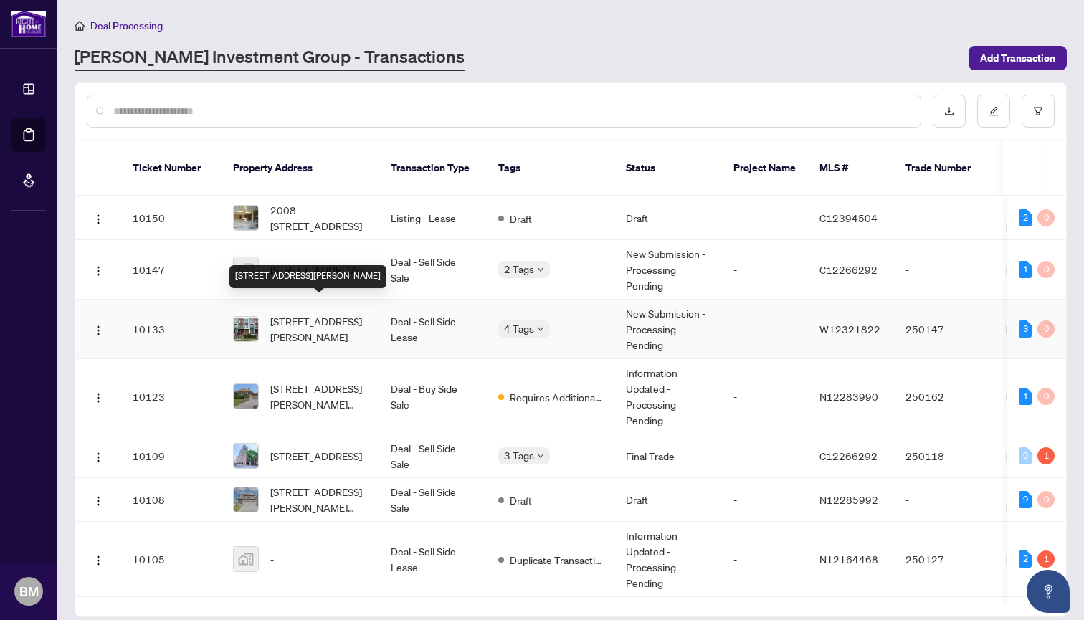 This screenshot has width=1084, height=620. What do you see at coordinates (171, 456) in the screenshot?
I see `td: 10109` at bounding box center [171, 456].